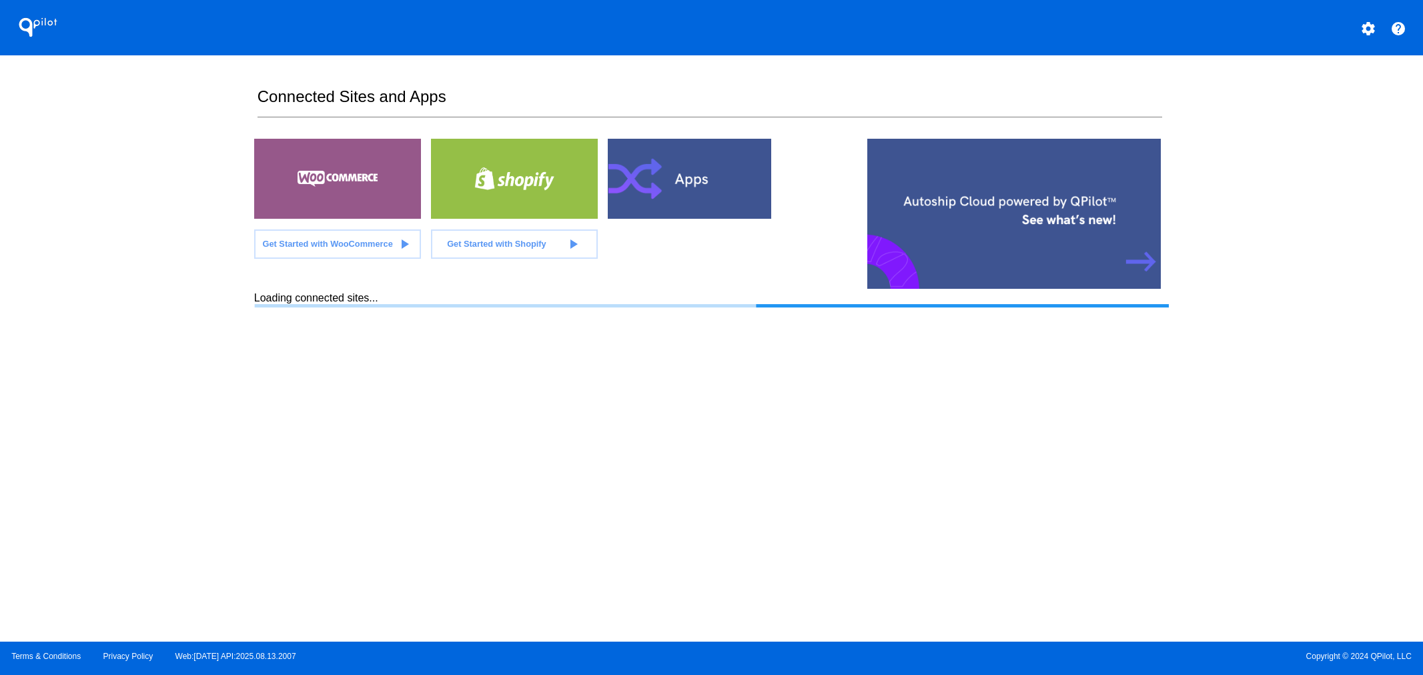 This screenshot has width=1423, height=675. What do you see at coordinates (1398, 29) in the screenshot?
I see `mat-icon: help` at bounding box center [1398, 29].